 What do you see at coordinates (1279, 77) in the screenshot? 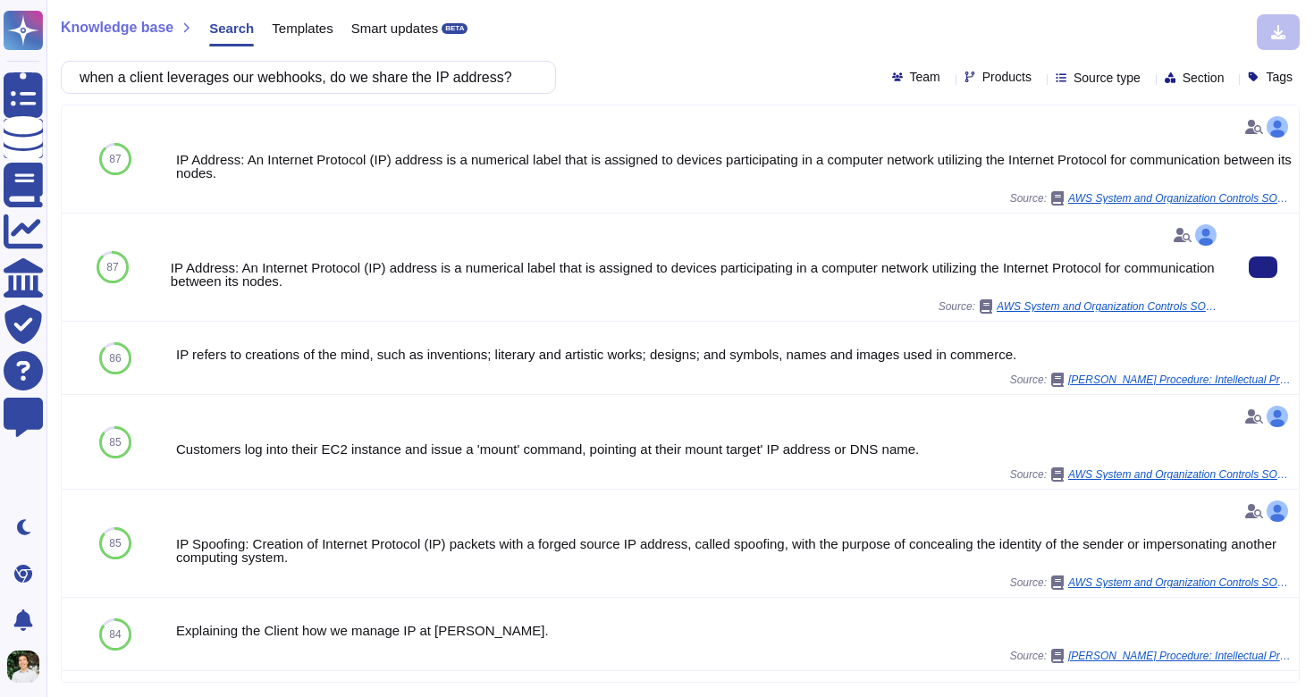
I see `span: Tags` at bounding box center [1279, 77].